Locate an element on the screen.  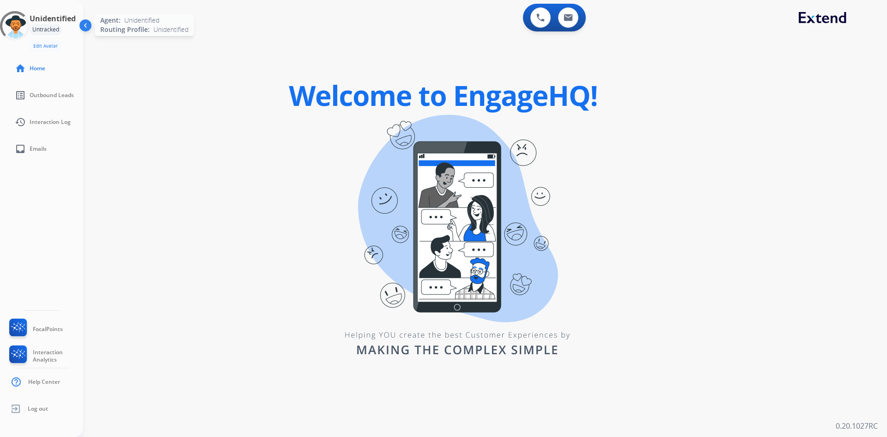
span: Interaction Analytics is located at coordinates (58, 356).